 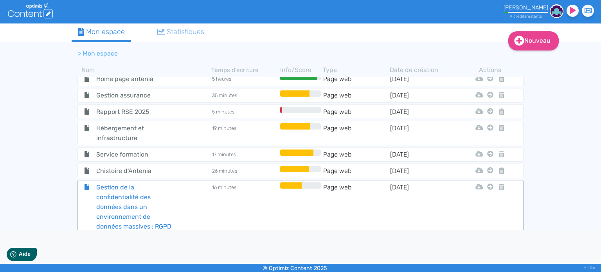 I want to click on td: 35 minutes, so click(x=244, y=95).